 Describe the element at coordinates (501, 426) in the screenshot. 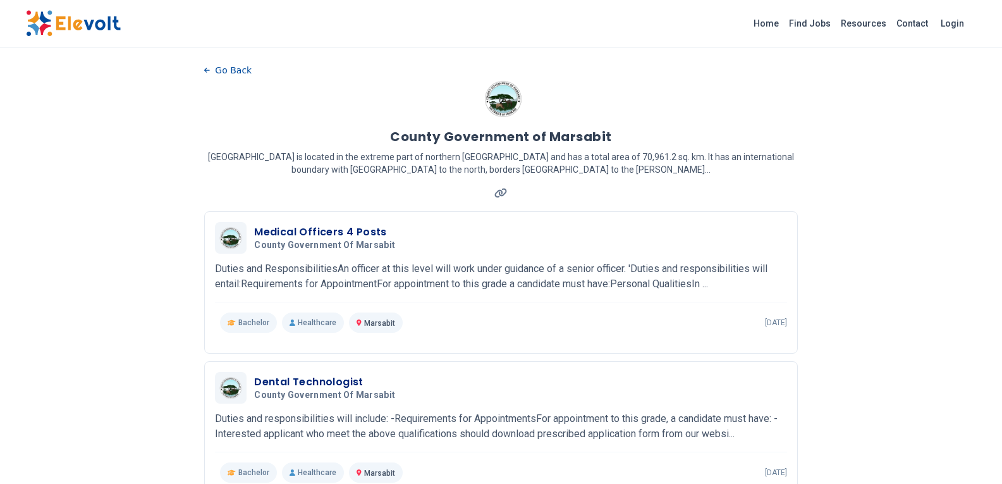

I see `p: Duties and responsibilities will include: -Requirements for AppointmentsFor appointment to this g...` at that location.